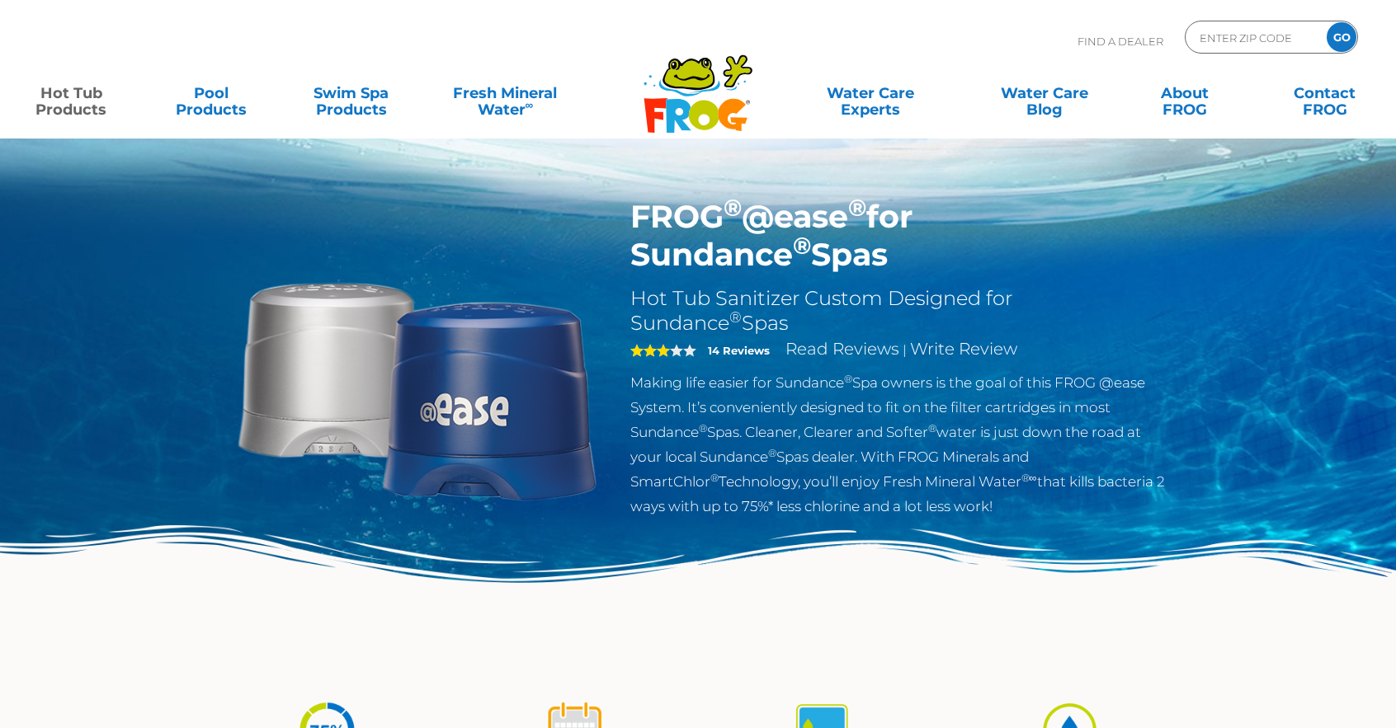  Describe the element at coordinates (1044, 93) in the screenshot. I see `a: Water CareBlog` at that location.